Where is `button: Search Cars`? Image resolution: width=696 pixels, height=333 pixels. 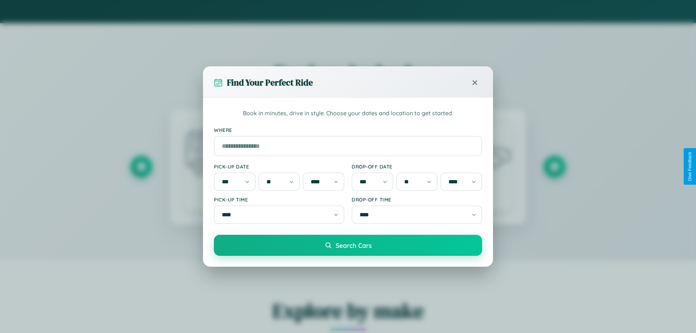
button: Search Cars is located at coordinates (348, 245).